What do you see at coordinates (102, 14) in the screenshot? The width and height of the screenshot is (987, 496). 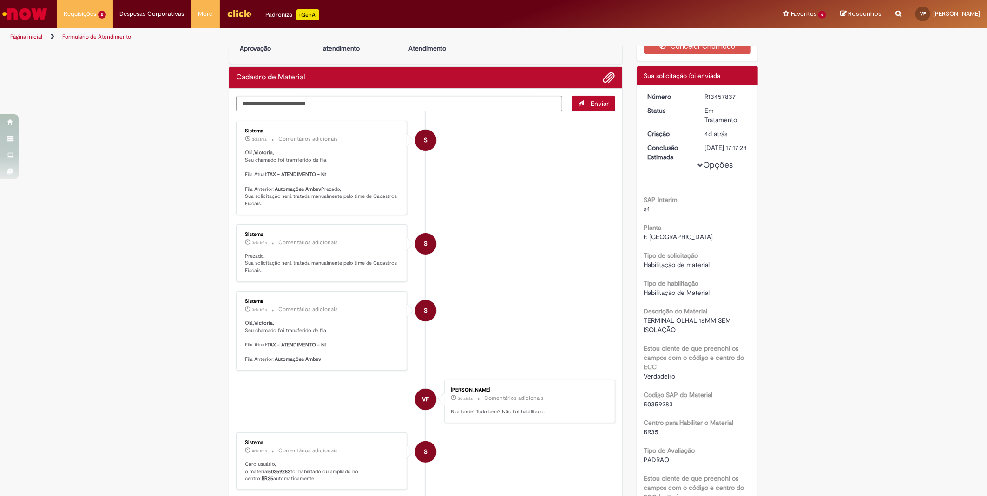 I see `span: 2` at bounding box center [102, 14].